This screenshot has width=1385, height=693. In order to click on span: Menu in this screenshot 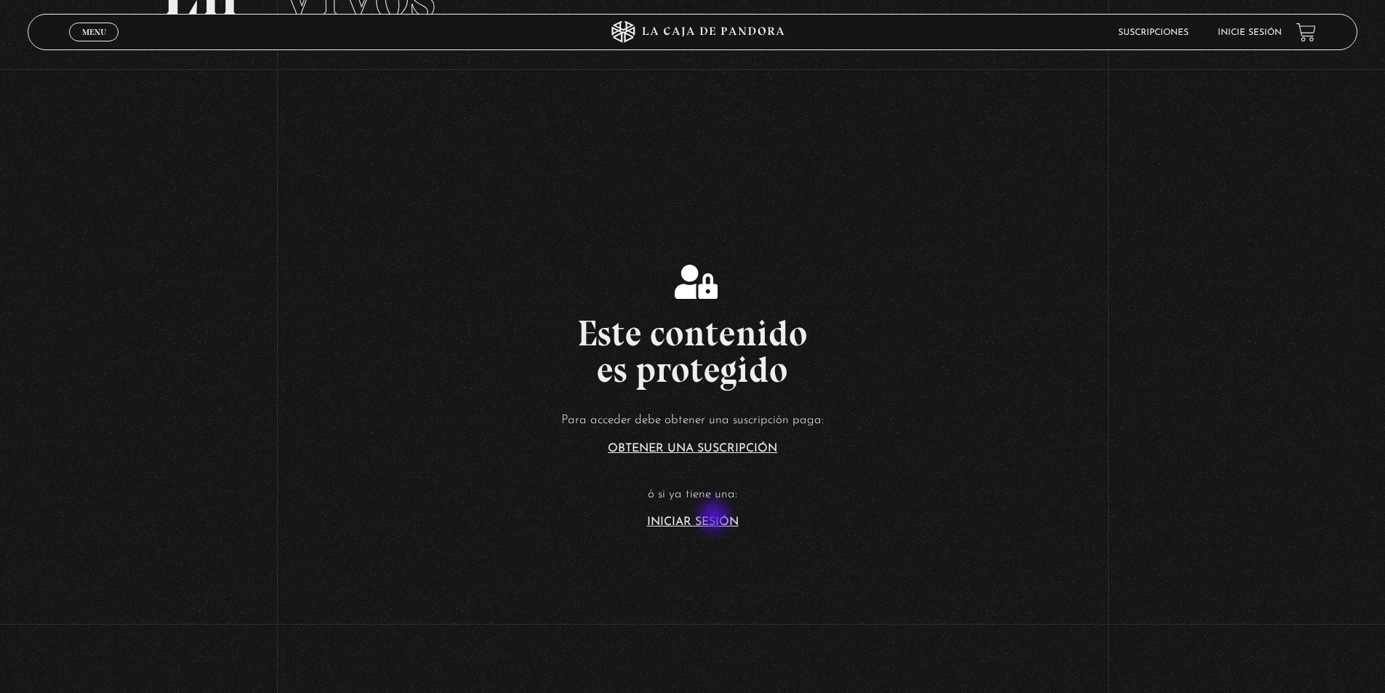, I will do `click(94, 32)`.